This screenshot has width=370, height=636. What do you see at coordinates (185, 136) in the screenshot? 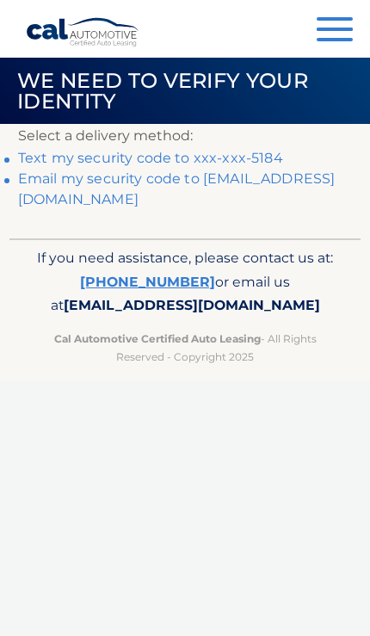
I see `p: Select a delivery method:` at bounding box center [185, 136].